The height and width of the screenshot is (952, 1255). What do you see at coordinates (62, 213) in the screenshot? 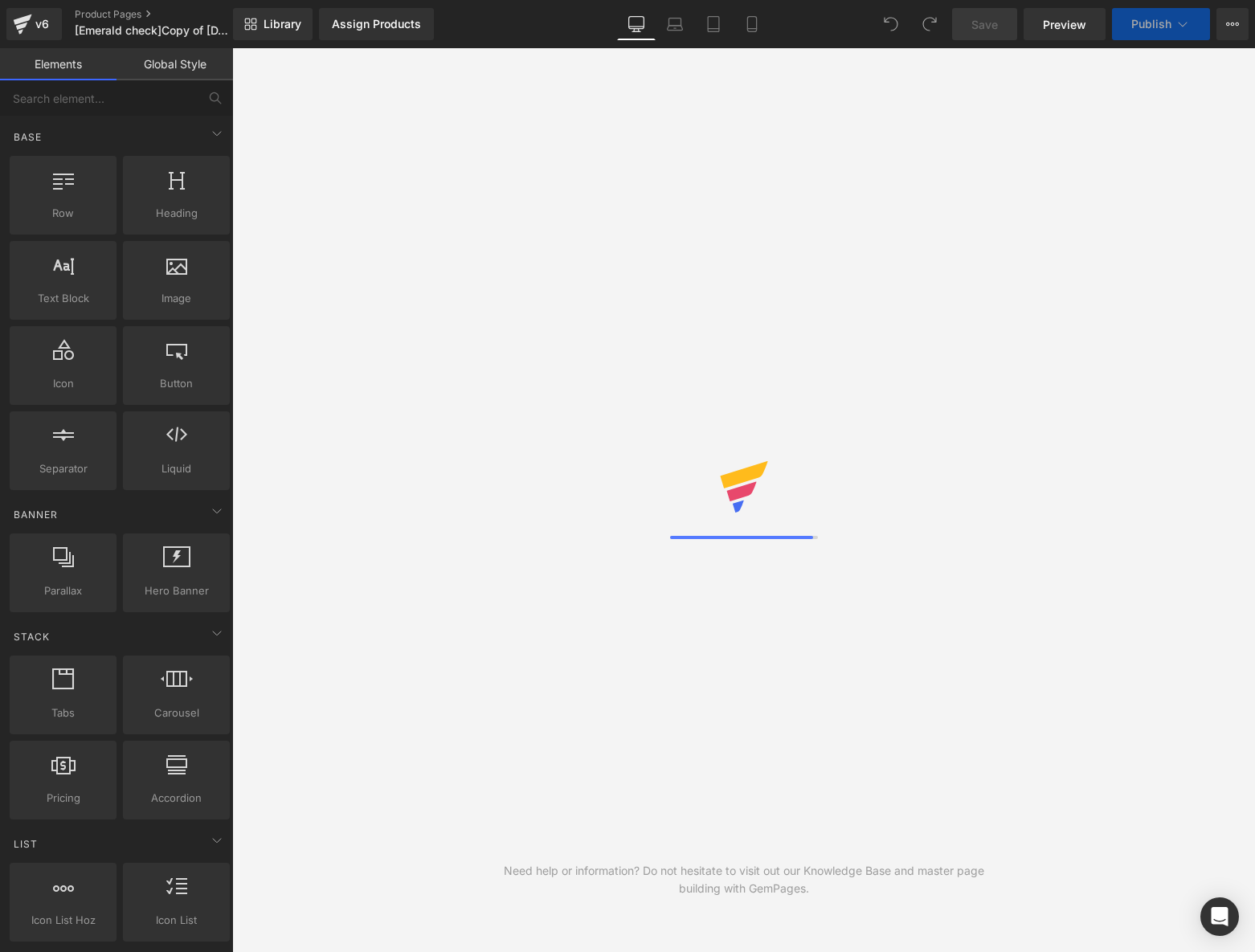
I see `span: Row` at bounding box center [62, 213].